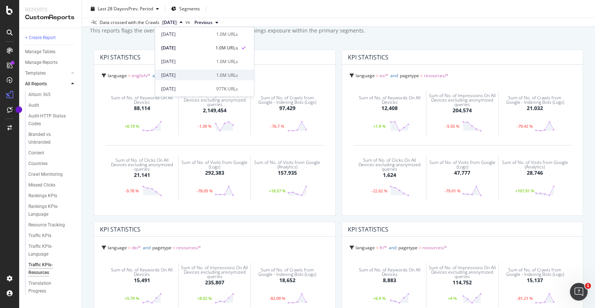 The height and width of the screenshot is (308, 595). Describe the element at coordinates (206, 22) in the screenshot. I see `button: Previous` at that location.